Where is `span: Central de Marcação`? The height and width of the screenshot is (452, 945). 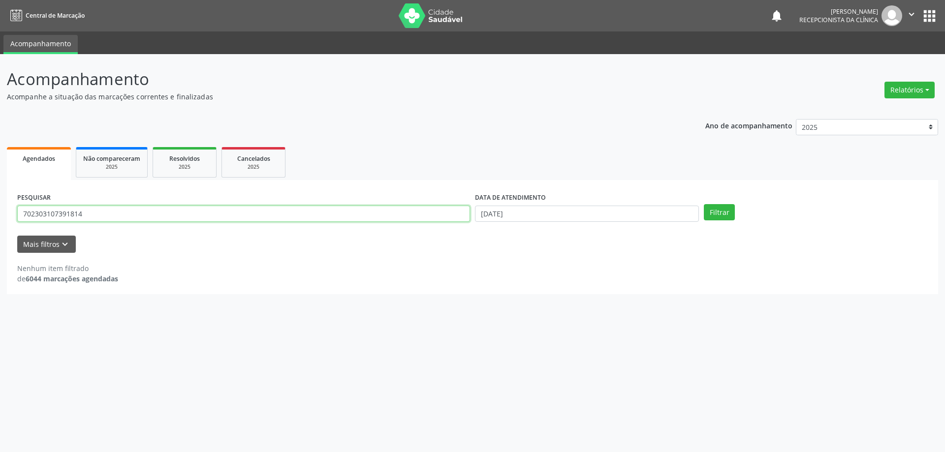 span: Central de Marcação is located at coordinates (55, 15).